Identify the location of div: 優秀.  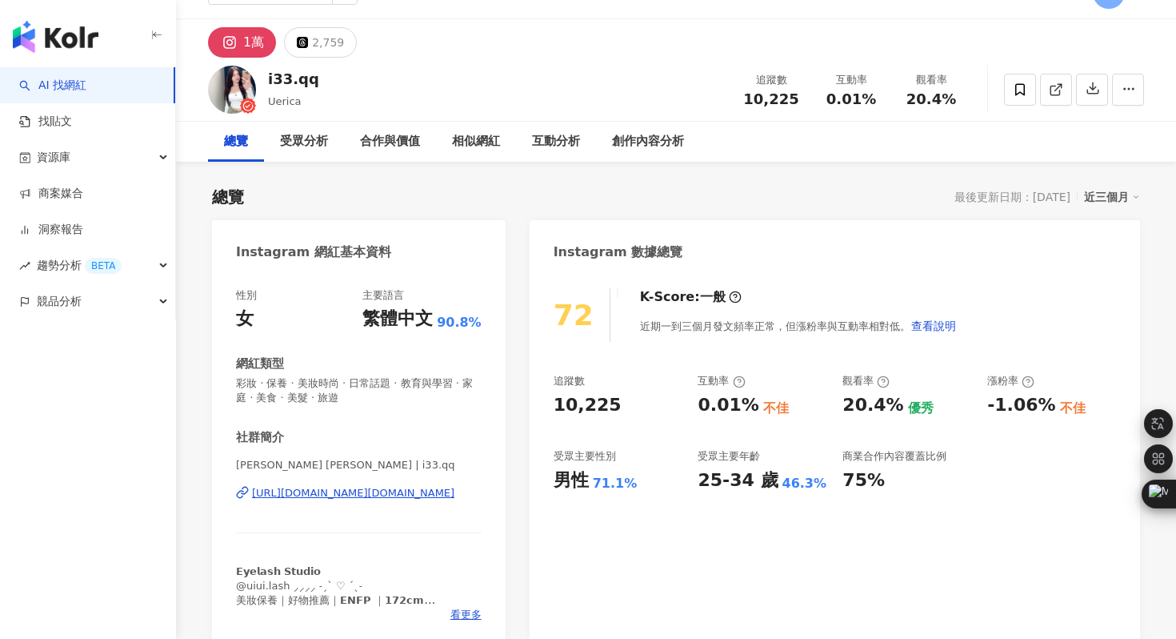
(921, 408).